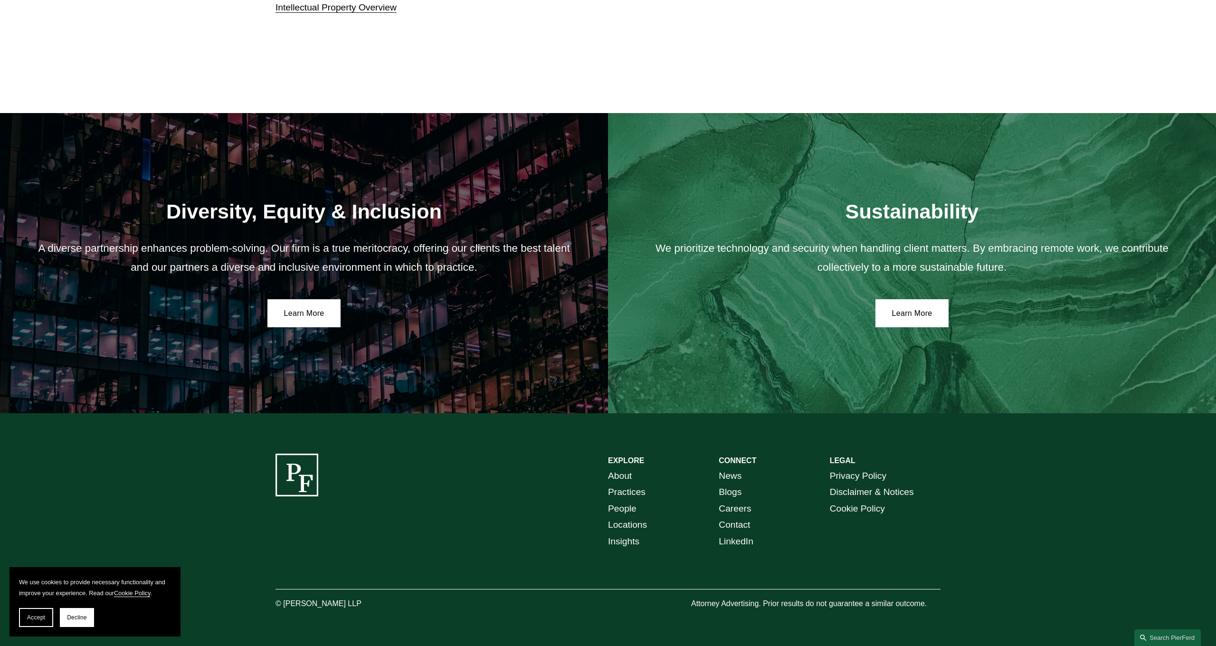  I want to click on button: Accept, so click(36, 617).